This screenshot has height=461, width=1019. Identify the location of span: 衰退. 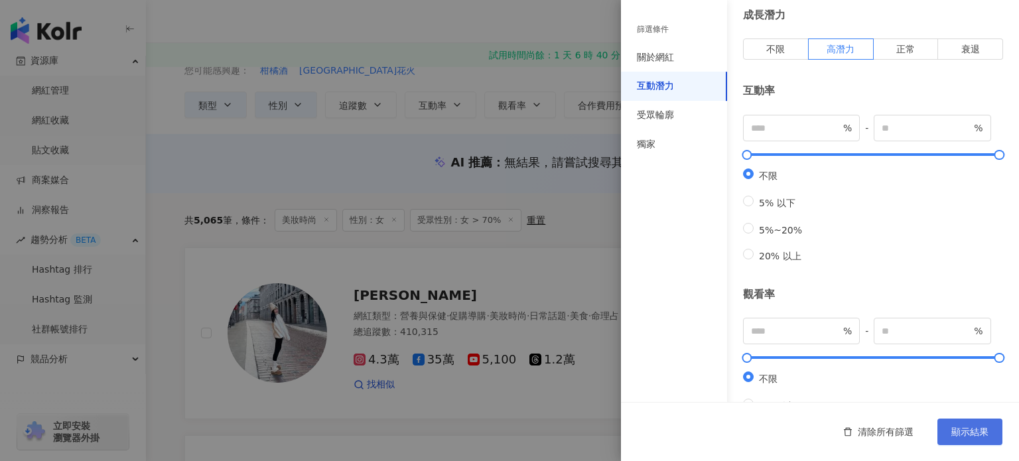
(971, 49).